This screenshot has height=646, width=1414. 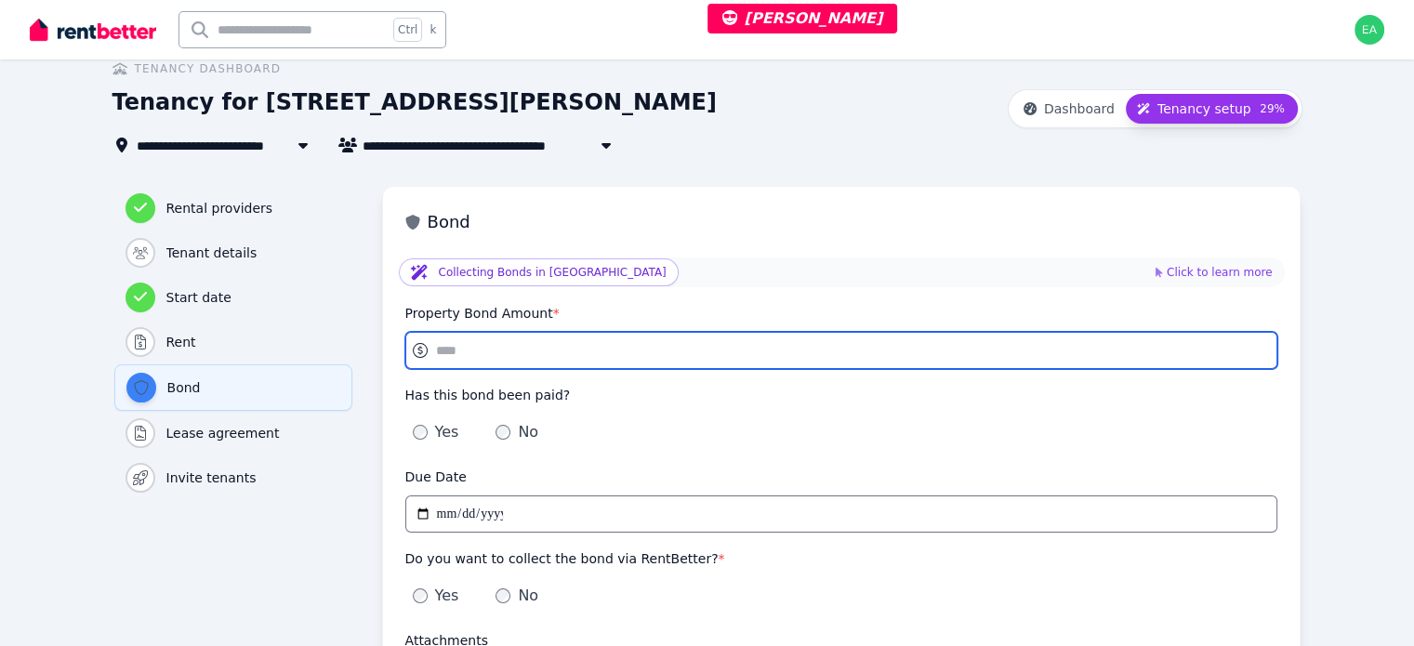 I want to click on label: Do you want to collect the bond via RentBetter?, so click(x=565, y=559).